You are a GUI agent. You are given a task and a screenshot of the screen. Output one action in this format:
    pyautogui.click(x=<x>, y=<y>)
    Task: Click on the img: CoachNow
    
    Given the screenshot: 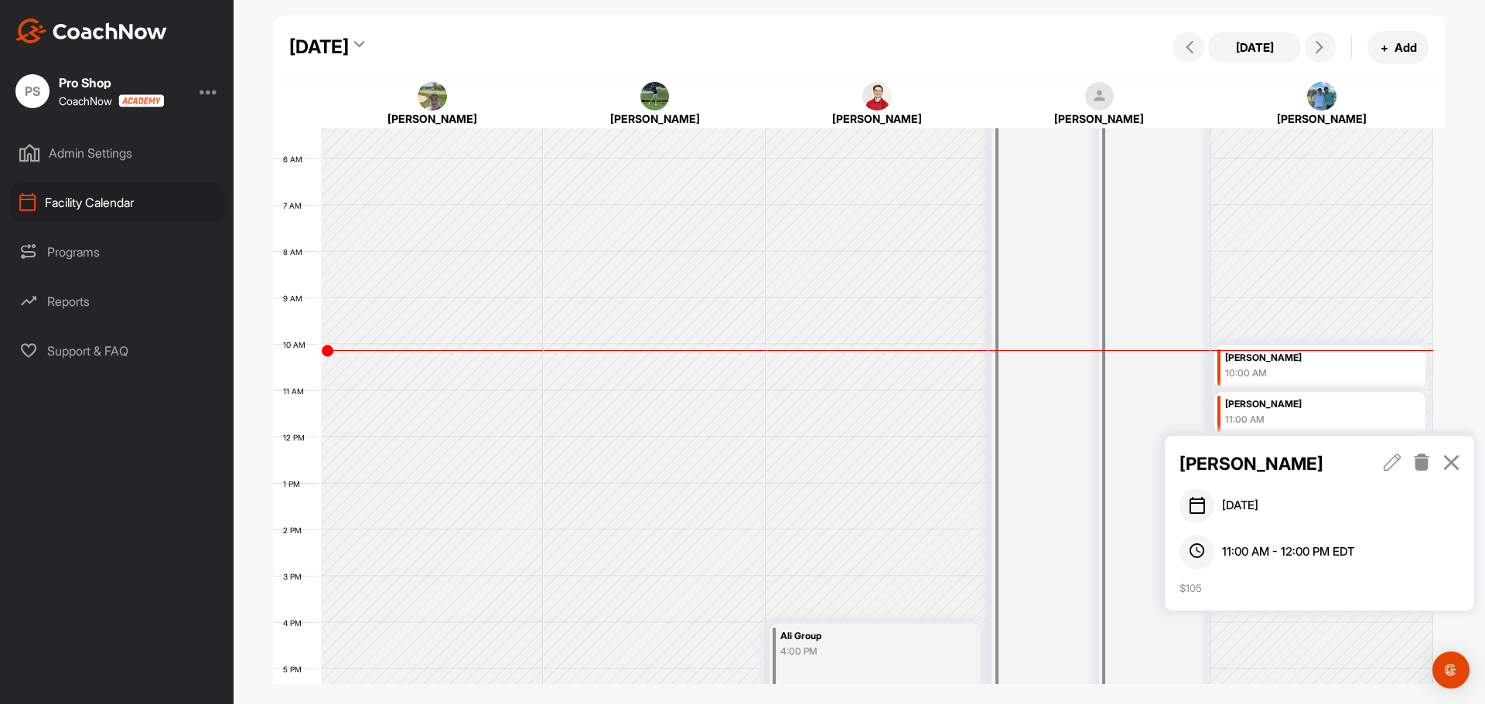 What is the action you would take?
    pyautogui.click(x=91, y=31)
    